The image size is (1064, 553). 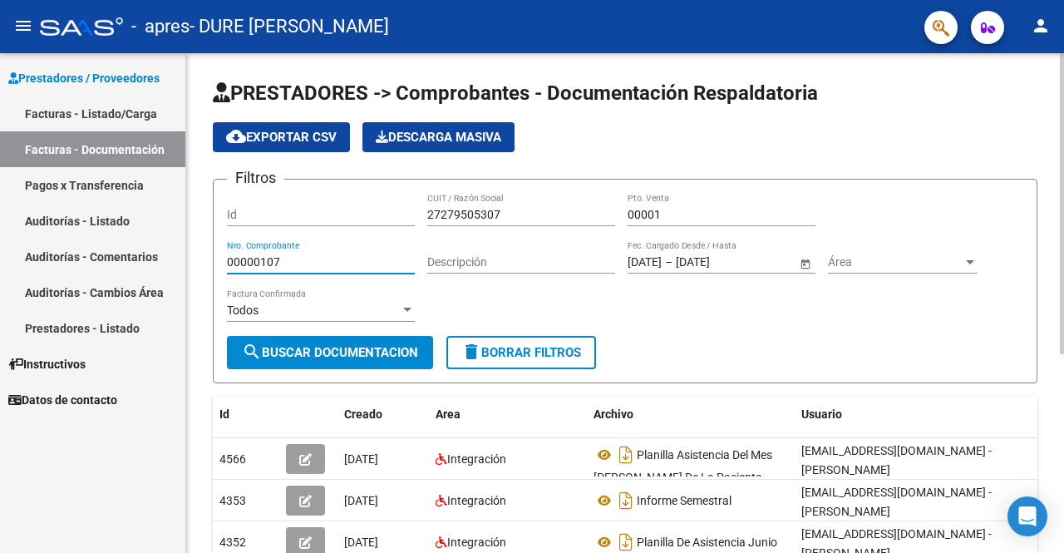 What do you see at coordinates (233, 542) in the screenshot?
I see `span: 4352` at bounding box center [233, 542].